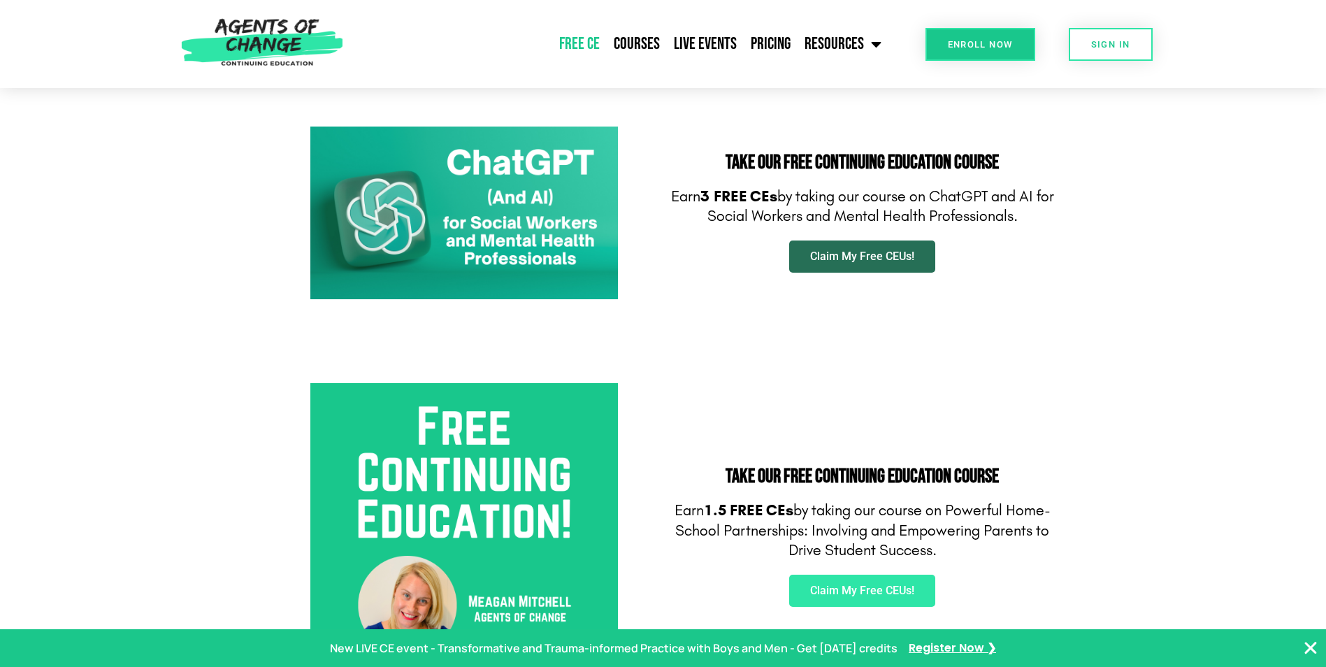 This screenshot has height=667, width=1326. Describe the element at coordinates (980, 44) in the screenshot. I see `a: Enroll Now` at that location.